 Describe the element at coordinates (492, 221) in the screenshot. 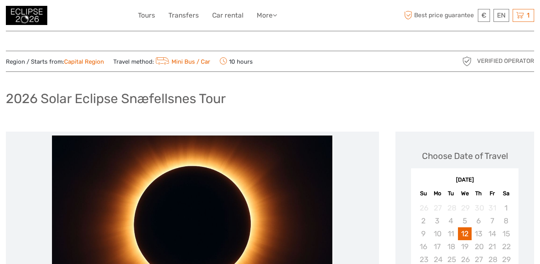

I see `div: Not available Friday, August 7th, 2026` at that location.